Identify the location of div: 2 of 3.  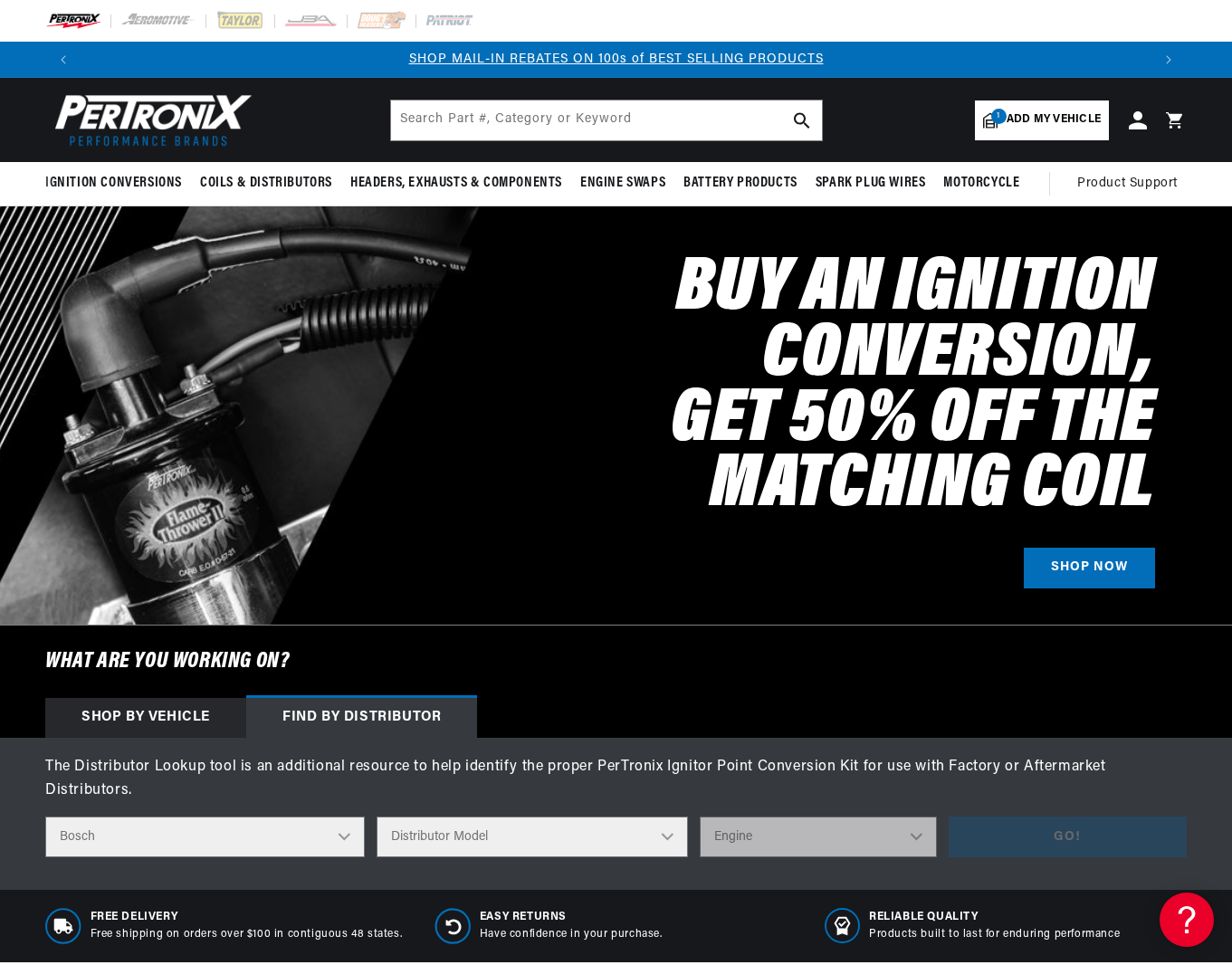
(616, 59).